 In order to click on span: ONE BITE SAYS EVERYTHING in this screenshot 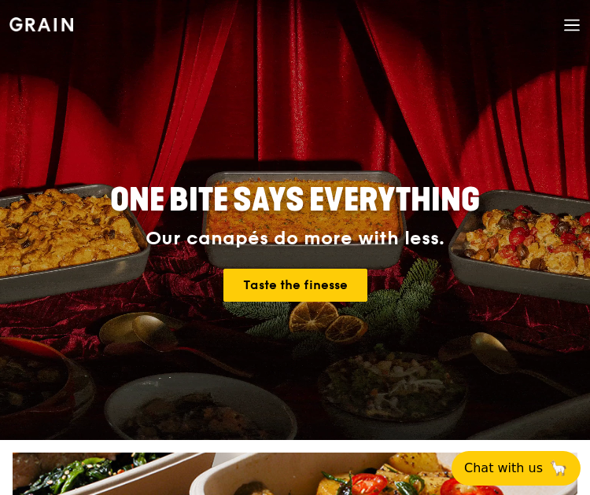, I will do `click(295, 200)`.